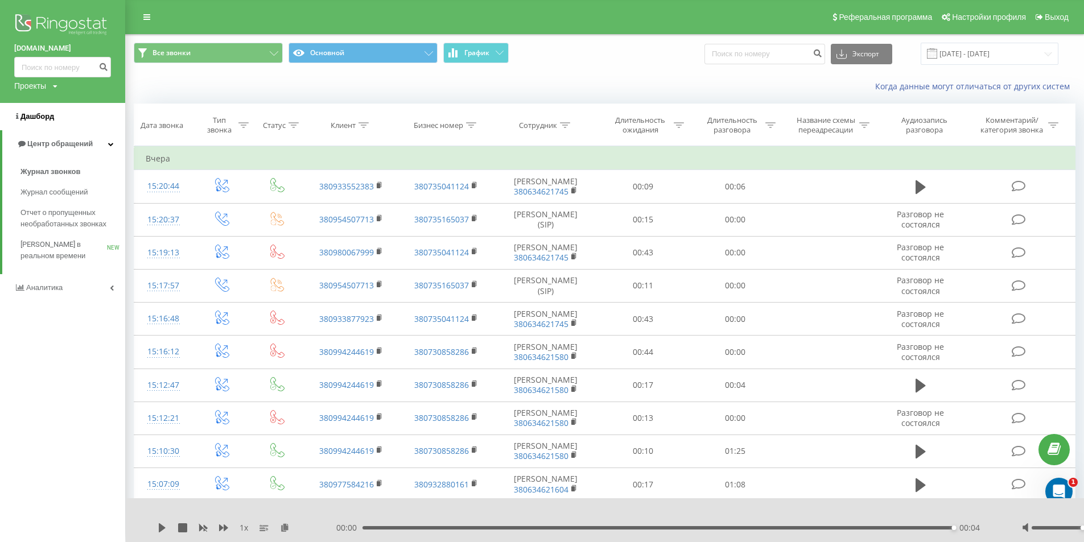 The height and width of the screenshot is (542, 1084). I want to click on span: Журнал звонков, so click(50, 172).